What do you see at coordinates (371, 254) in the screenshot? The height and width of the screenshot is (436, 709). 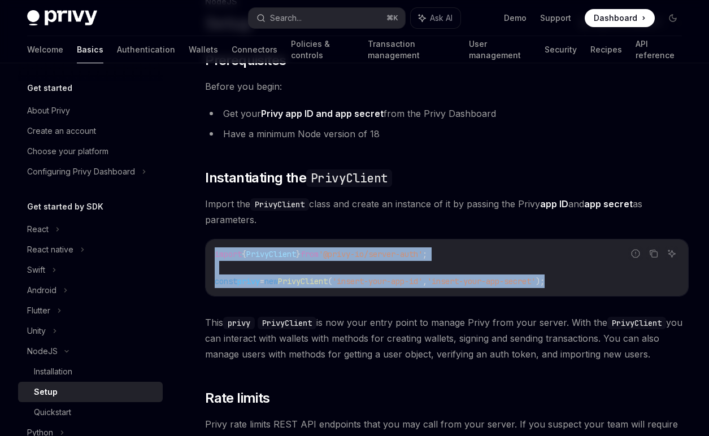 I see `span: '@privy-io/server-auth'` at bounding box center [371, 254].